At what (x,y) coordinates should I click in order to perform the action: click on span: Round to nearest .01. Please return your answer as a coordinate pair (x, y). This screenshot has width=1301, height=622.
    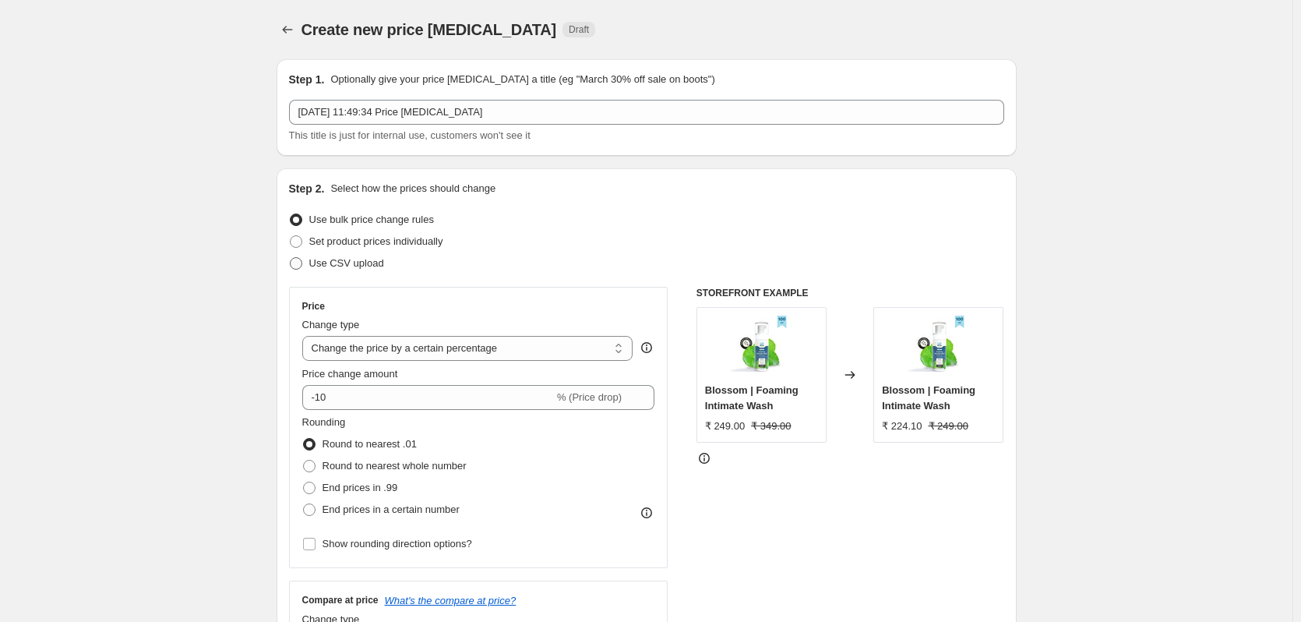
    Looking at the image, I should click on (369, 443).